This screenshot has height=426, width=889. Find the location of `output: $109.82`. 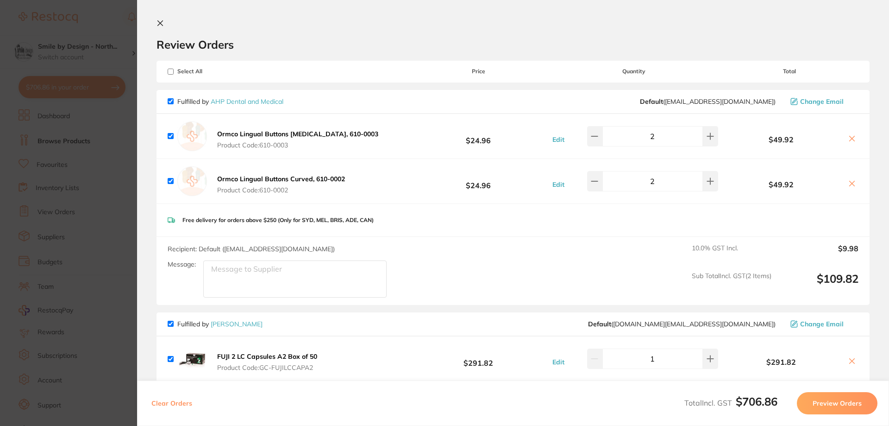

output: $109.82 is located at coordinates (819, 284).